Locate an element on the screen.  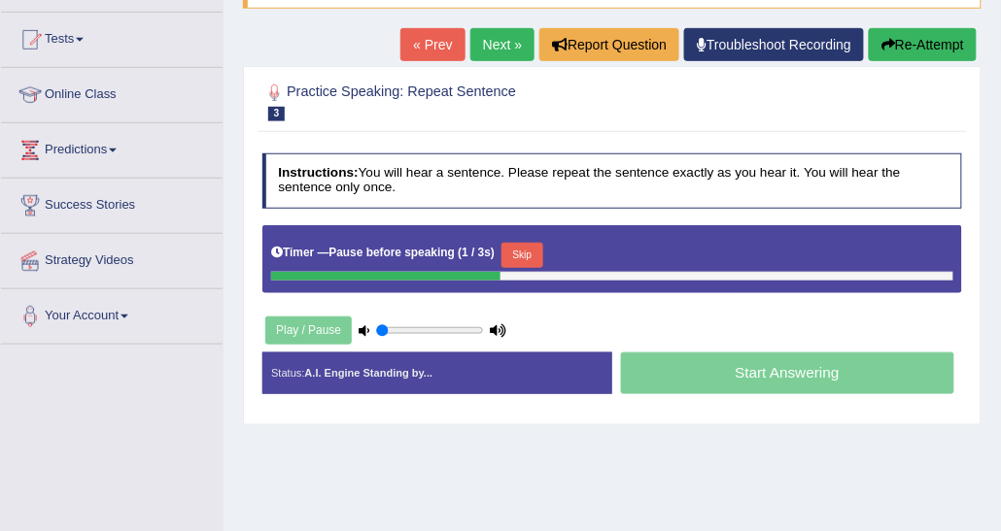
a: Tests is located at coordinates (112, 37).